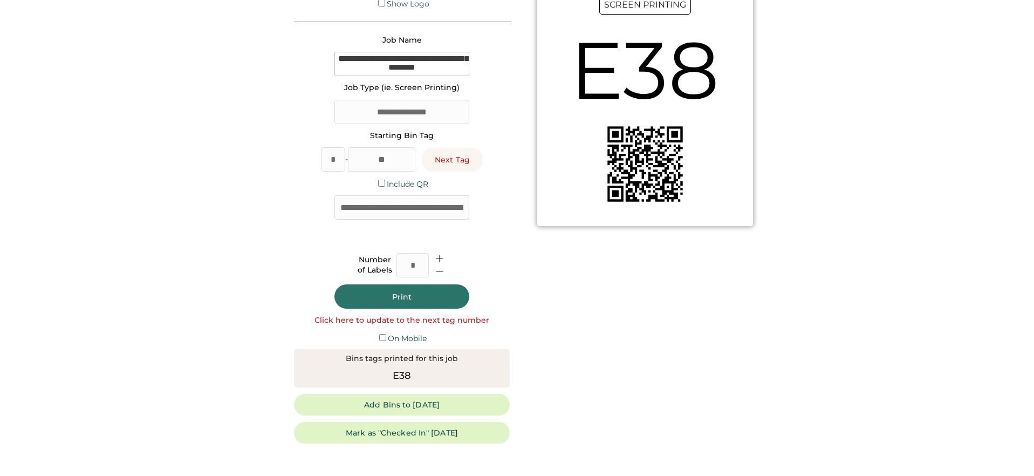  Describe the element at coordinates (402, 320) in the screenshot. I see `div: Click here to update to the next tag number` at that location.